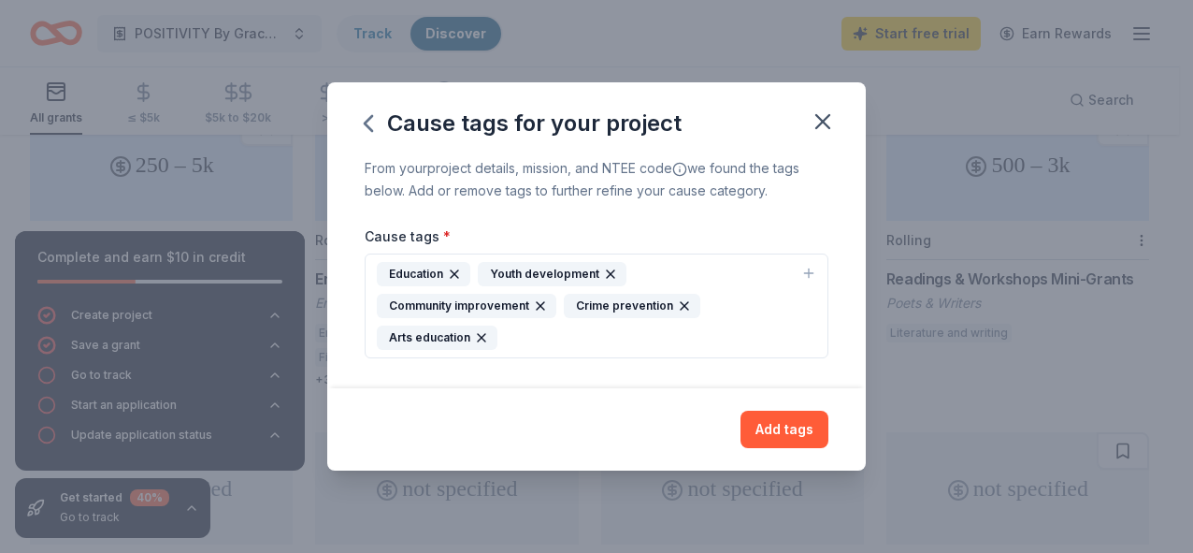 Image resolution: width=1193 pixels, height=553 pixels. Describe the element at coordinates (597, 306) in the screenshot. I see `button: EducationYouth developmentCommunity improvementCrime preventionArts education` at that location.